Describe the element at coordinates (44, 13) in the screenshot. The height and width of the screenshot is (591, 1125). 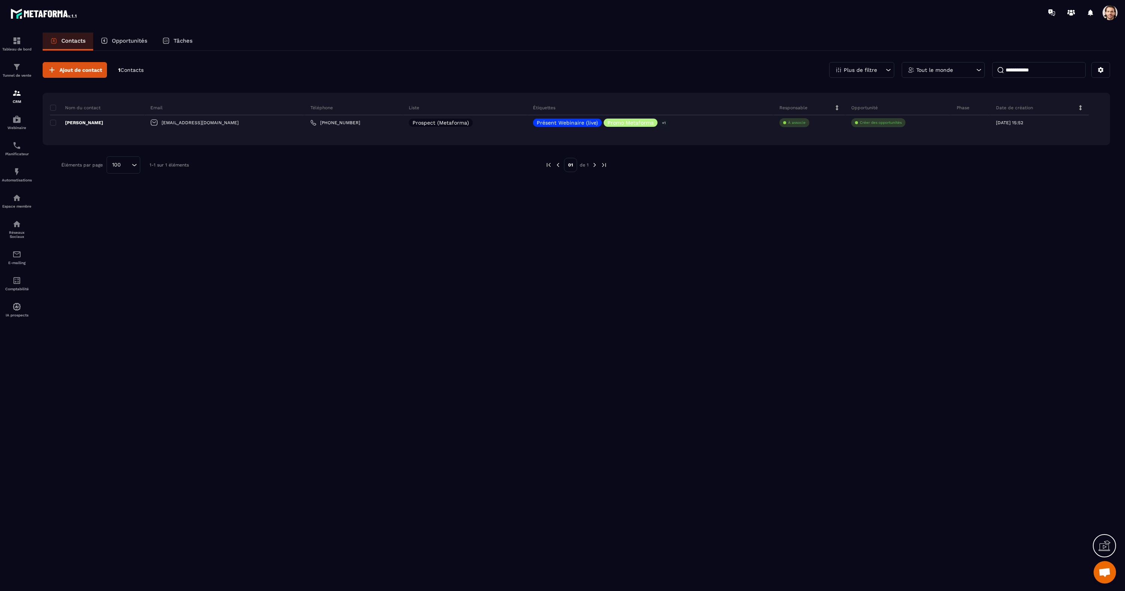
I see `img: logo` at that location.